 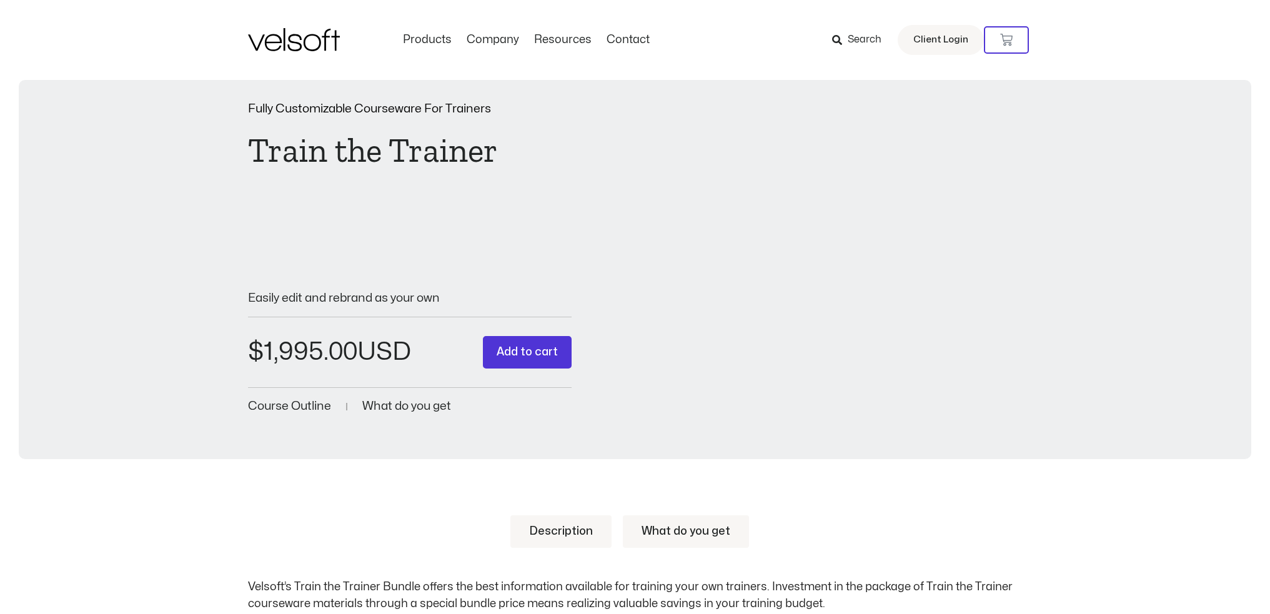 What do you see at coordinates (526, 40) in the screenshot?
I see `nav: Menu` at bounding box center [526, 40].